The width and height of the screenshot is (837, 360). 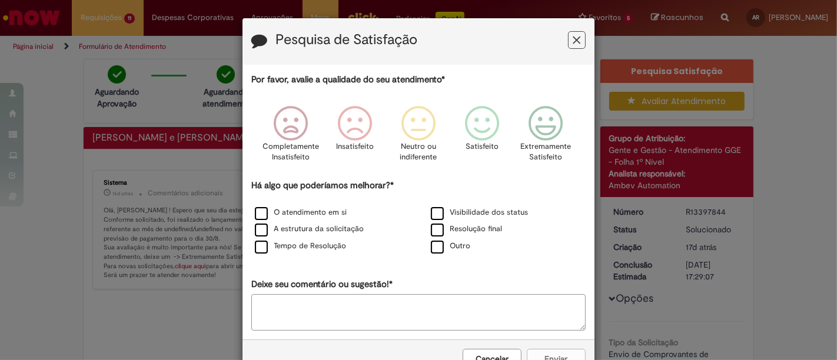 What do you see at coordinates (418, 137) in the screenshot?
I see `div: Neutro ou indiferente` at bounding box center [418, 137].